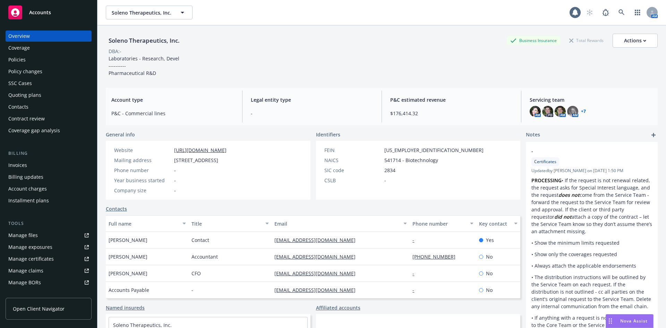 This screenshot has width=666, height=328. What do you see at coordinates (143, 190) in the screenshot?
I see `div: Company size` at bounding box center [143, 190].